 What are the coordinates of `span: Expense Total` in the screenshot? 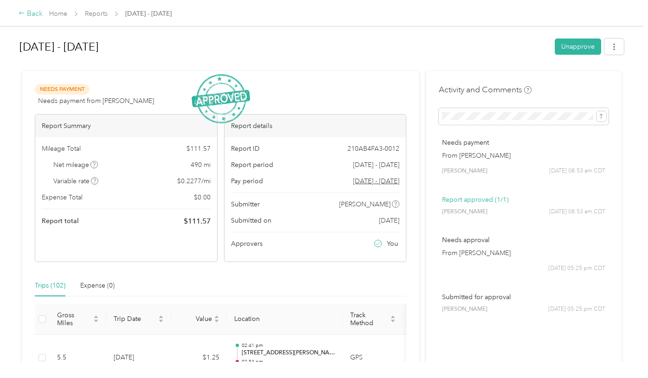 It's located at (62, 197).